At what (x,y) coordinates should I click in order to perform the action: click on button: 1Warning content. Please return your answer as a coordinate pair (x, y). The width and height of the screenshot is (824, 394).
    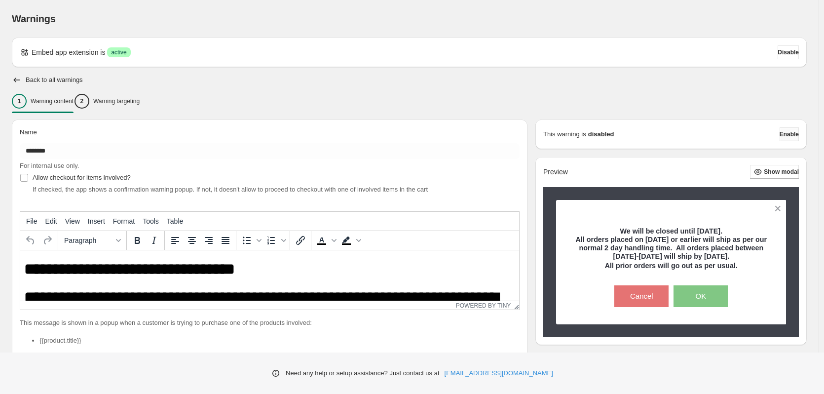
    Looking at the image, I should click on (42, 101).